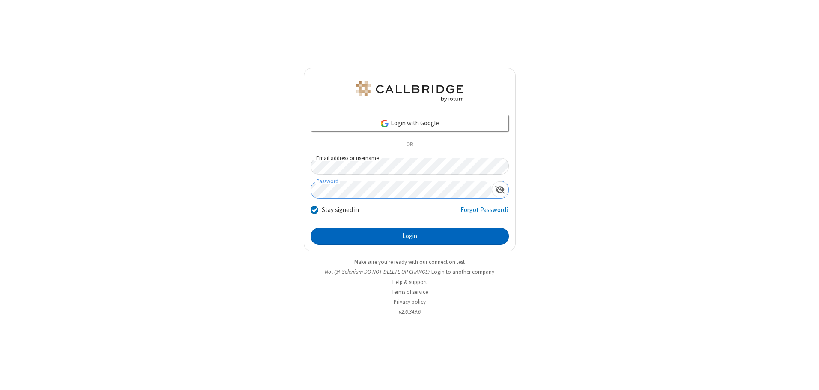  Describe the element at coordinates (402, 189) in the screenshot. I see `input: Password` at that location.